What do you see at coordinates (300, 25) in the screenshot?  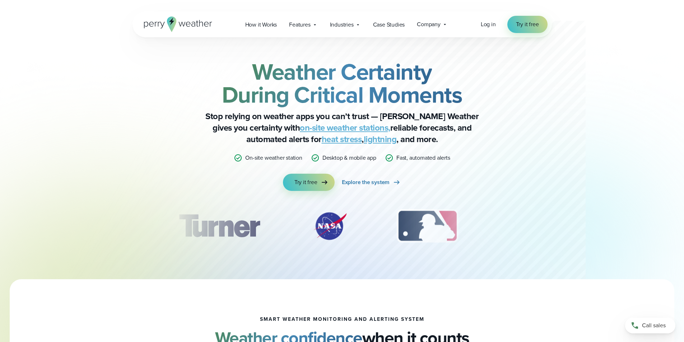 I see `span: Features` at bounding box center [300, 25].